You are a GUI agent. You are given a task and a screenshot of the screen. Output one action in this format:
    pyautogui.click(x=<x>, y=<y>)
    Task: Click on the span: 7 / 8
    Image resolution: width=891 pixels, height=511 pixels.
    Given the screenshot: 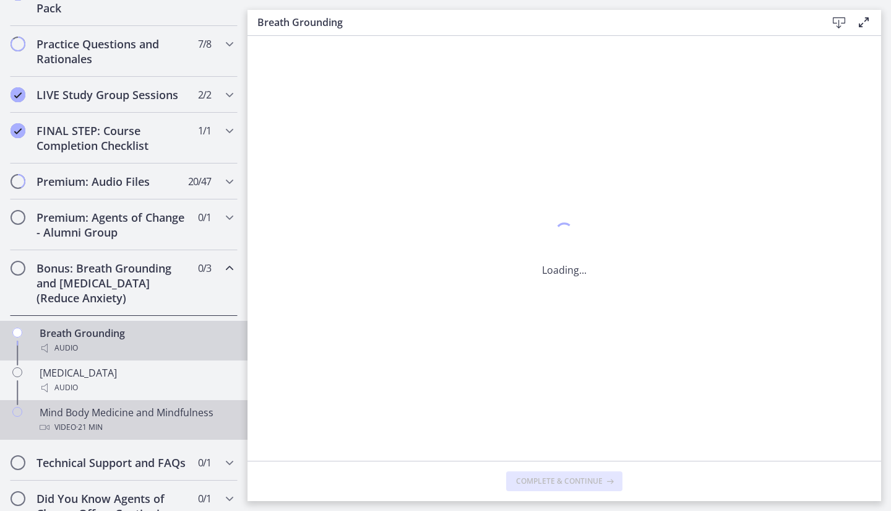 What is the action you would take?
    pyautogui.click(x=204, y=44)
    